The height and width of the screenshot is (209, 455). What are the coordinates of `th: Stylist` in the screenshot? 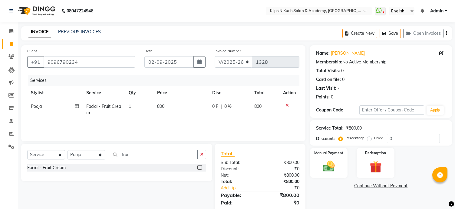 It's located at (55, 93).